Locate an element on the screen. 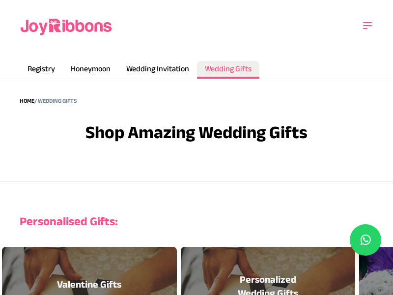 Image resolution: width=393 pixels, height=295 pixels. img: joyribbons logo is located at coordinates (67, 26).